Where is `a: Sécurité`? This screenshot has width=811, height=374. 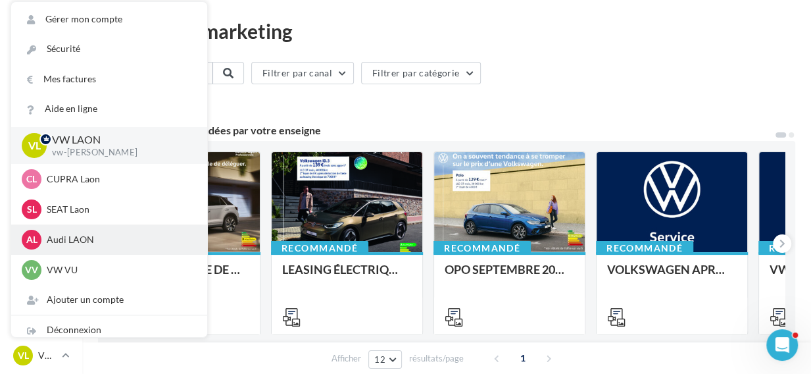 a: Sécurité is located at coordinates (109, 49).